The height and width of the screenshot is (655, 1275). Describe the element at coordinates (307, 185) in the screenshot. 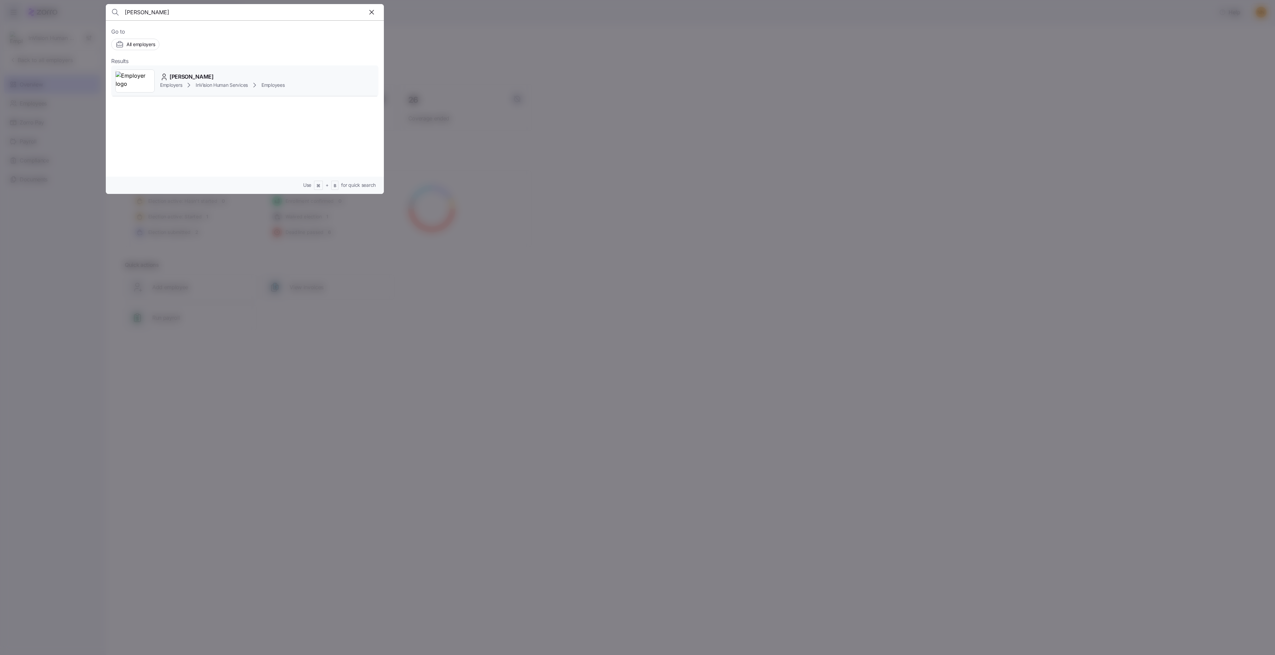

I see `span: Use` at that location.